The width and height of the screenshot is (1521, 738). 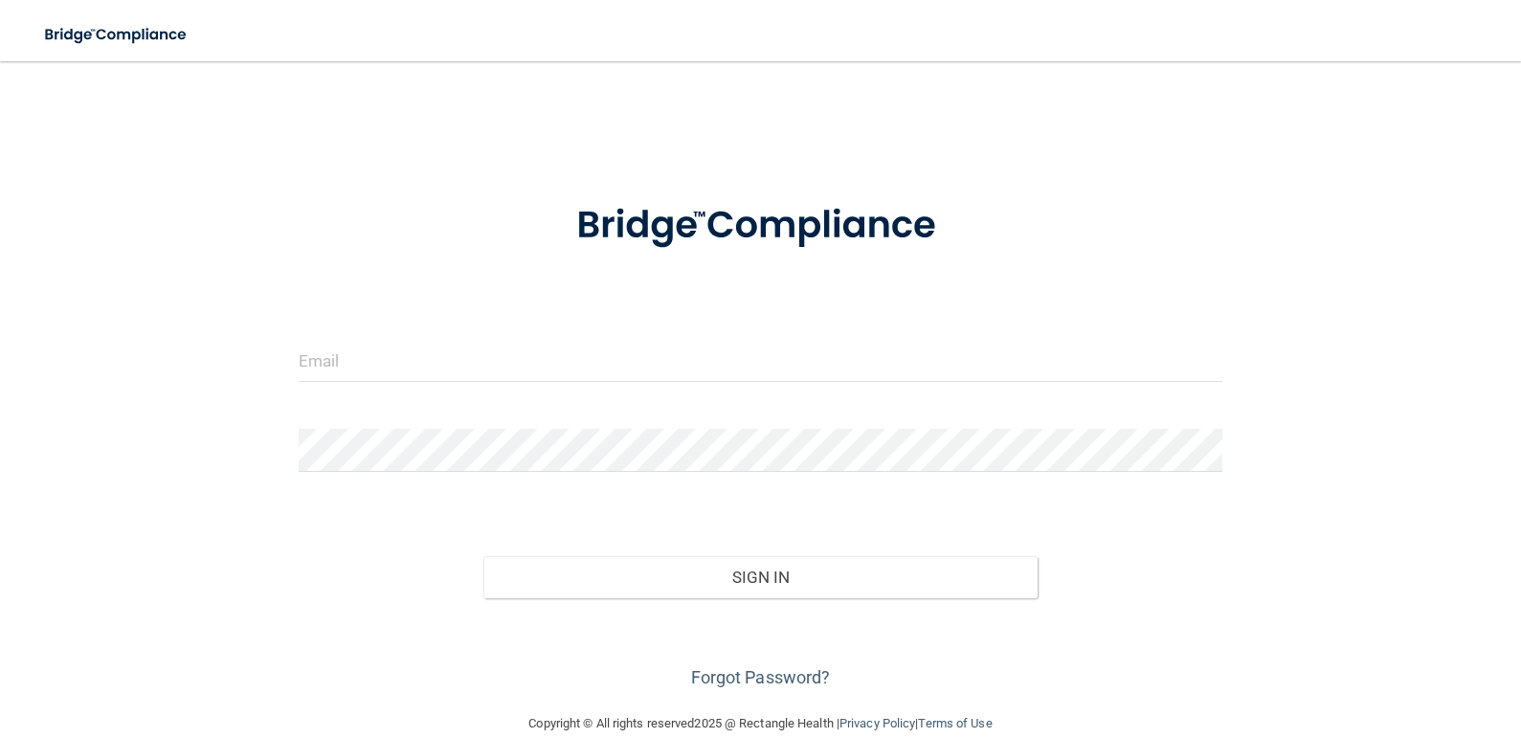 I want to click on a: Terms of Use, so click(x=954, y=723).